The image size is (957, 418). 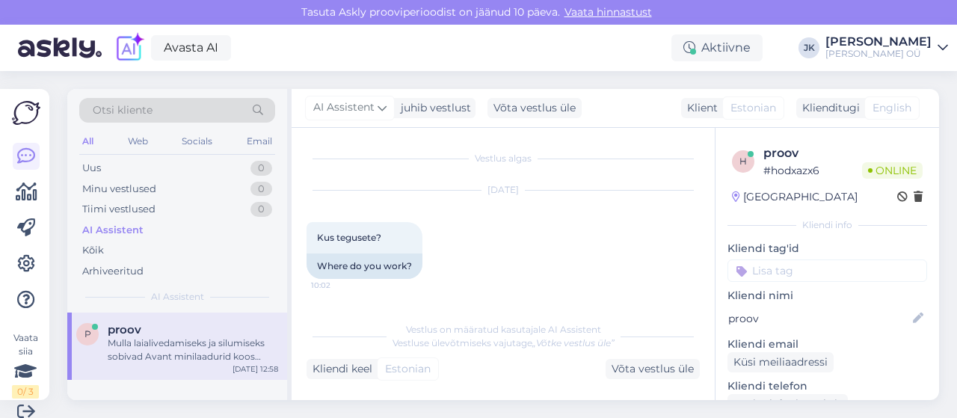 I want to click on p: Kliendi nimi, so click(x=826, y=295).